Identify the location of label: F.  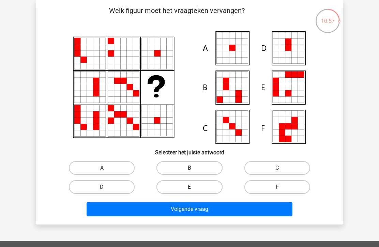
(277, 187).